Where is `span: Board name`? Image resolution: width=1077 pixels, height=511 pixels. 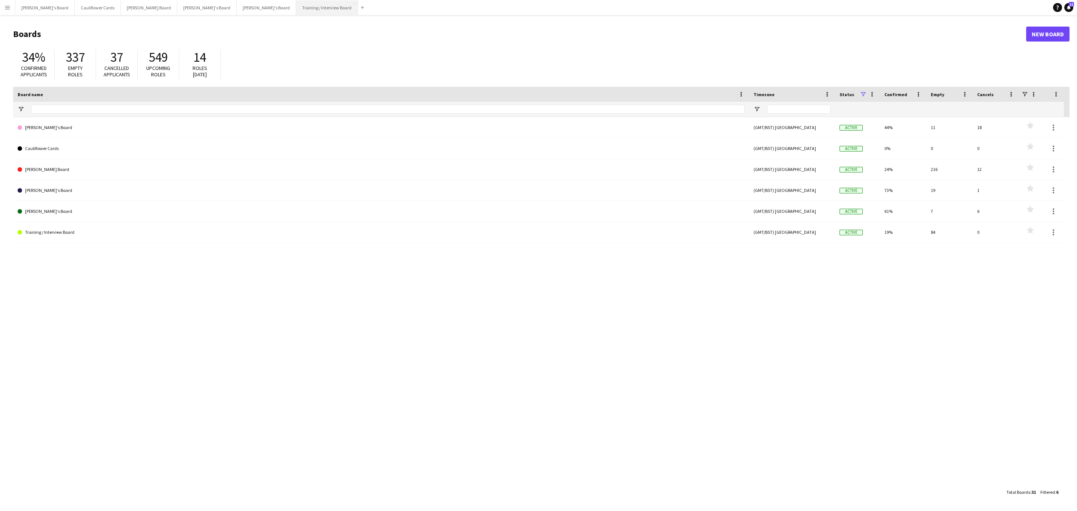
span: Board name is located at coordinates (30, 94).